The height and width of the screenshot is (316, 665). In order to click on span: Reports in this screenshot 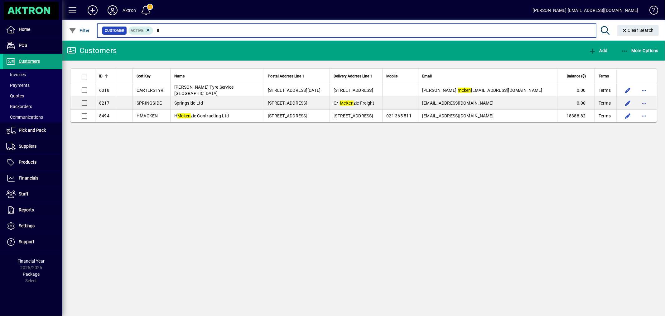, I will do `click(26, 210)`.